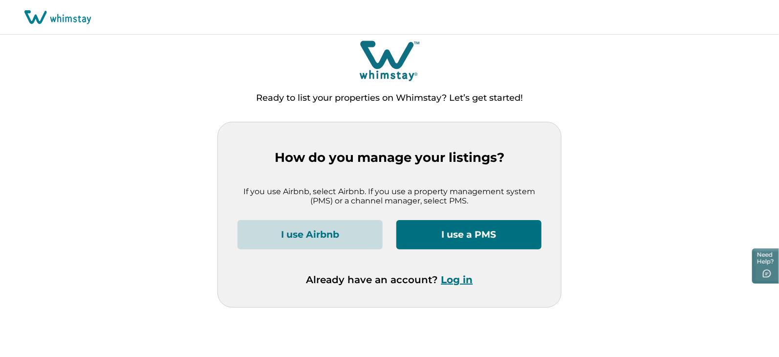 The height and width of the screenshot is (357, 779). Describe the element at coordinates (457, 280) in the screenshot. I see `button: Log in` at that location.